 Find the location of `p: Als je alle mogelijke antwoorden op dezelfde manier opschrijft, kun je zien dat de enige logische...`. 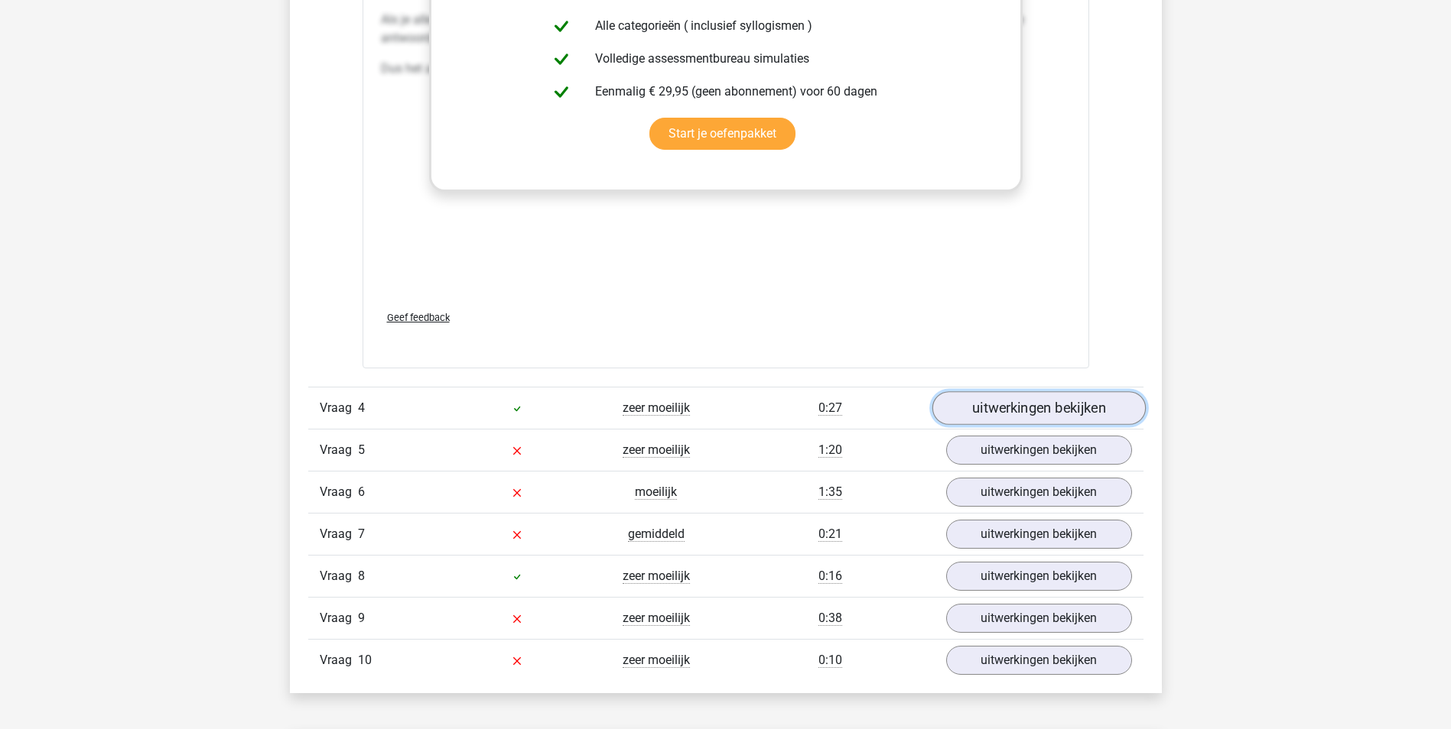

p: Als je alle mogelijke antwoorden op dezelfde manier opschrijft, kun je zien dat de enige logische... is located at coordinates (726, 29).